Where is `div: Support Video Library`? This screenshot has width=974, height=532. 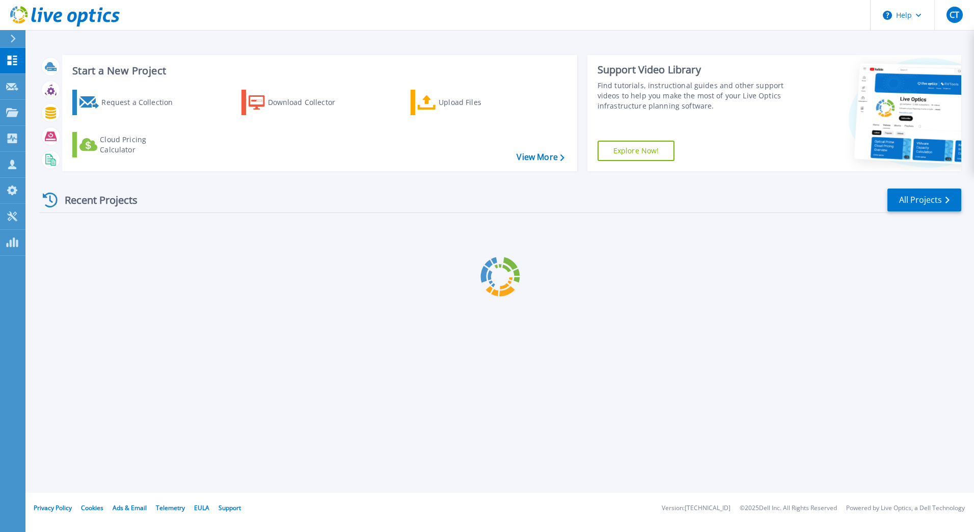
div: Support Video Library is located at coordinates (693, 70).